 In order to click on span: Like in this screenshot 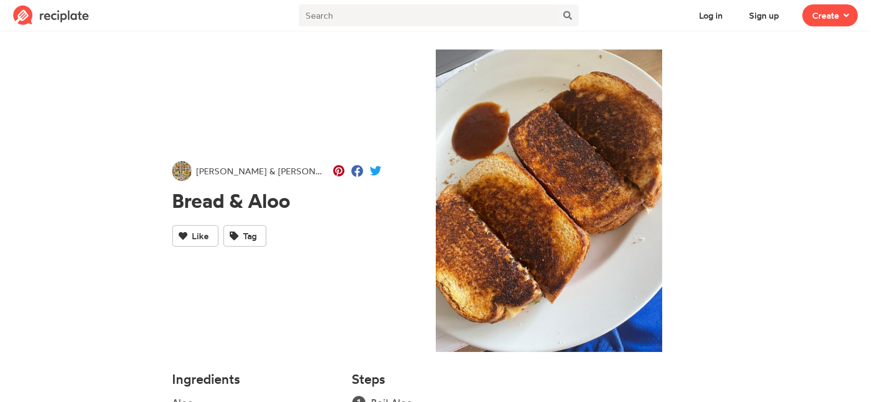, I will do `click(200, 236)`.